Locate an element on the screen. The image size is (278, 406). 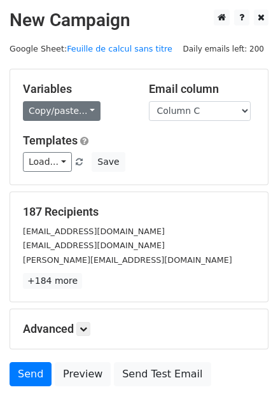
a: Templates is located at coordinates (50, 140).